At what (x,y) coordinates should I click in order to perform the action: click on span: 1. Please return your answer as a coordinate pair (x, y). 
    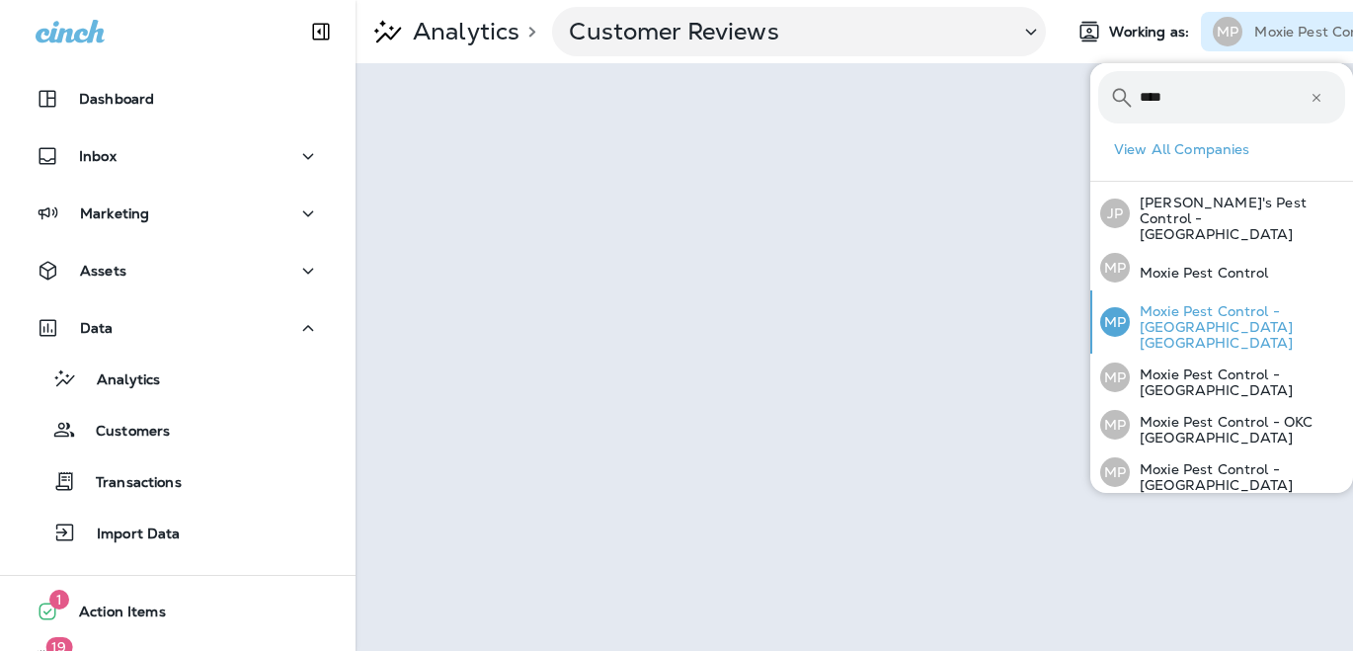
    Looking at the image, I should click on (59, 599).